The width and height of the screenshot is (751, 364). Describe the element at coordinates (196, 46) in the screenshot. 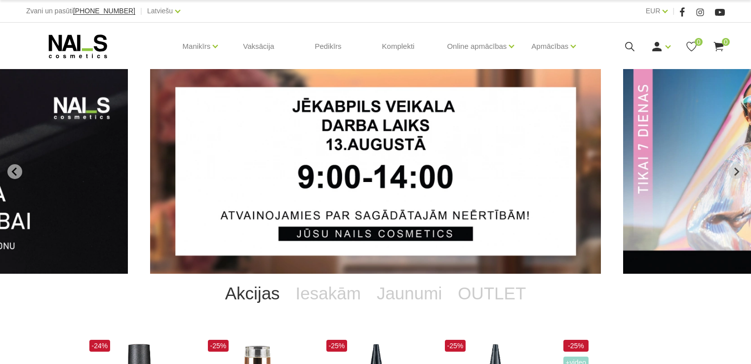

I see `a: Manikīrs` at that location.